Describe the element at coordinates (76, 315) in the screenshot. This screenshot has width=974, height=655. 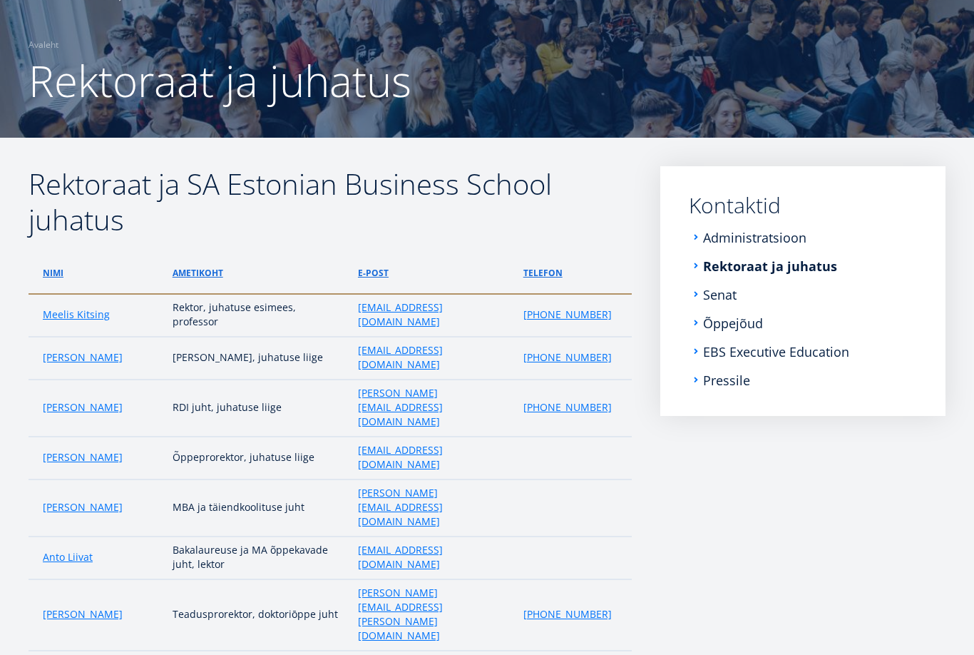
I see `a: Meelis Kitsing` at that location.